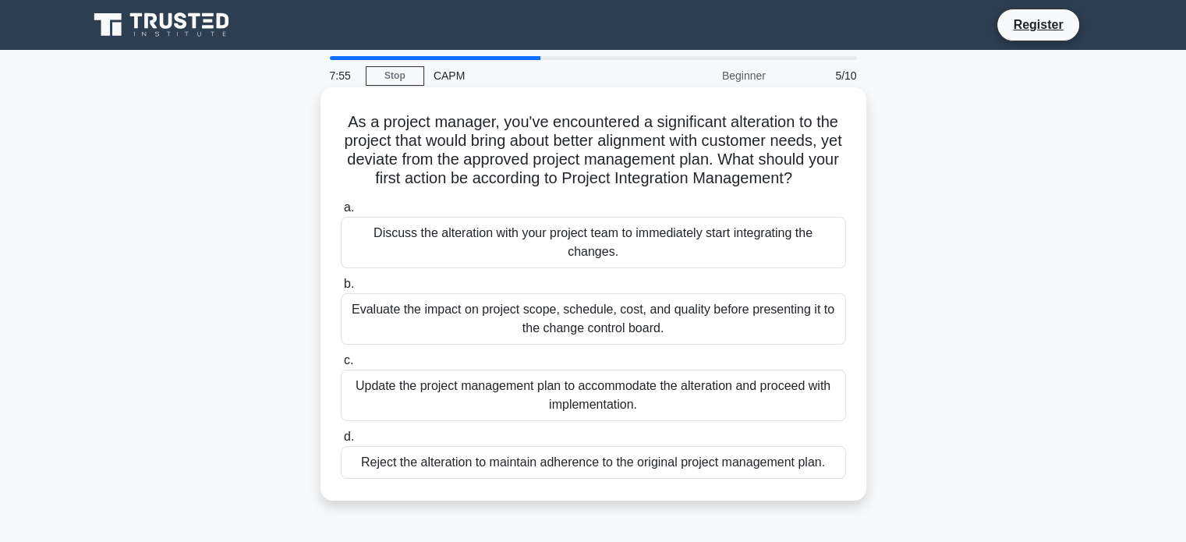 The image size is (1186, 542). Describe the element at coordinates (348, 283) in the screenshot. I see `span: b.` at that location.